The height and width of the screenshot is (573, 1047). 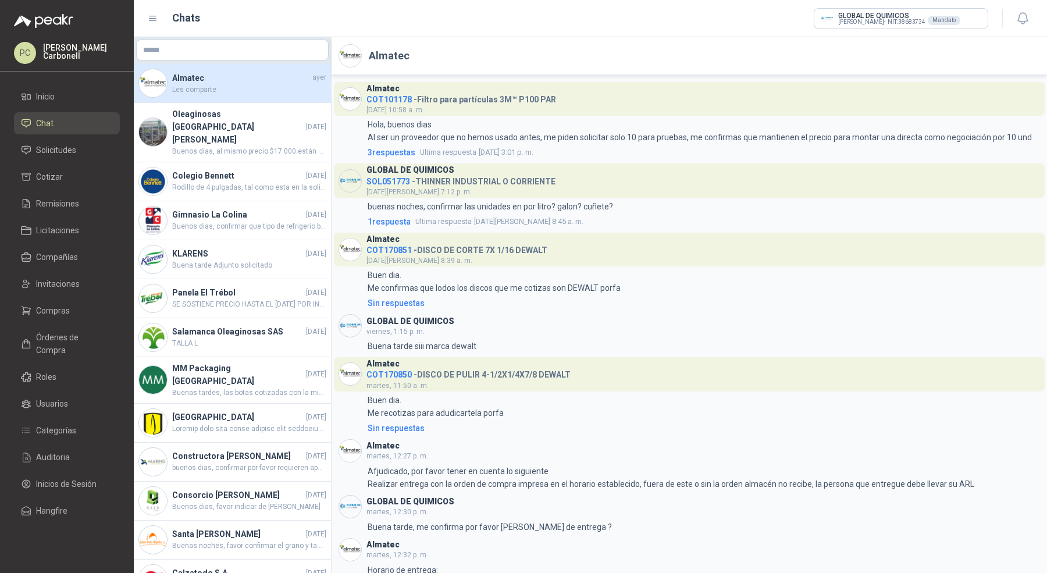 What do you see at coordinates (45, 97) in the screenshot?
I see `span: Inicio` at bounding box center [45, 97].